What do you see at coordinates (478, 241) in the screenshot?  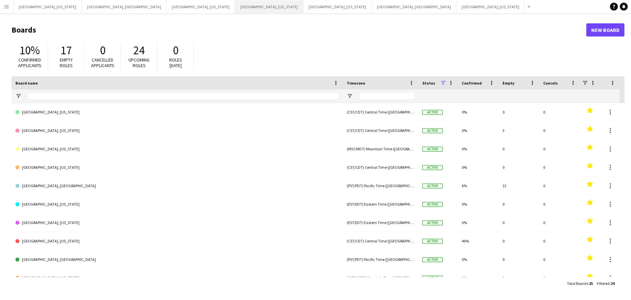 I see `div: 46%` at bounding box center [478, 241].